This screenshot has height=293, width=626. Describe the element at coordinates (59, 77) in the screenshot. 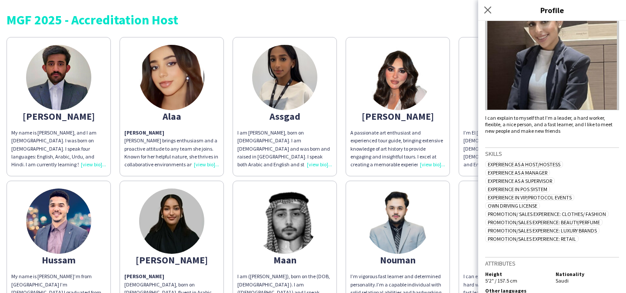

I see `img: thumb-672d101f17e43.jpg` at that location.